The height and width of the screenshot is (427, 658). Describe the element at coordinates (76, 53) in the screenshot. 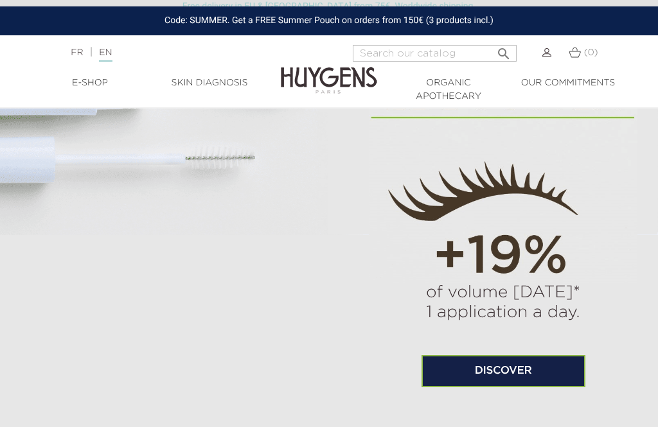

I see `a: FR` at that location.